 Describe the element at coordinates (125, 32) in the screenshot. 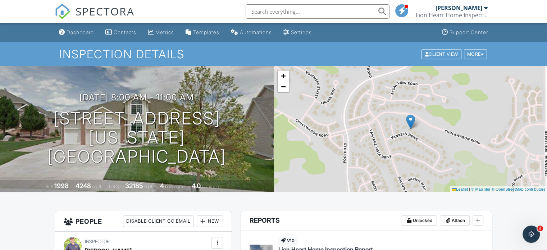

I see `div: Contacts` at that location.